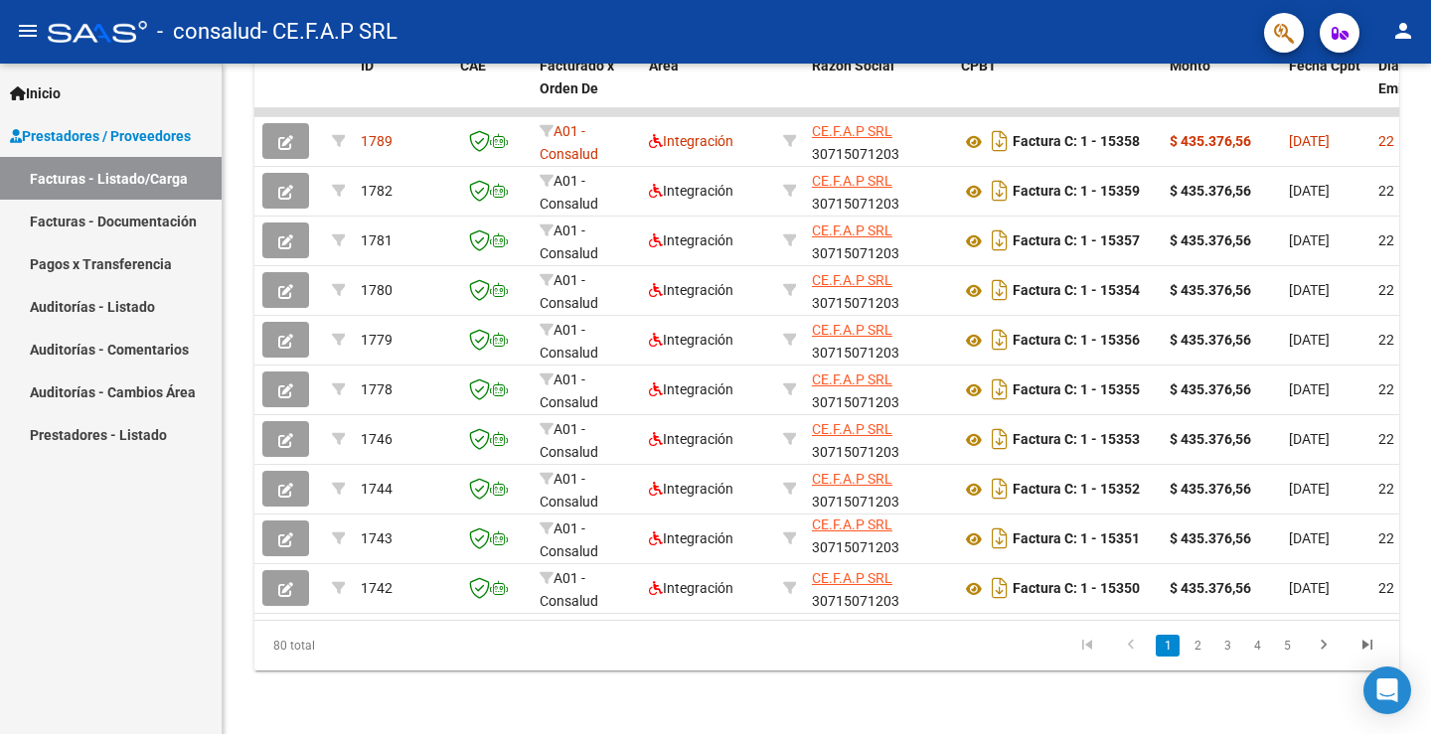 The image size is (1431, 734). What do you see at coordinates (1257, 646) in the screenshot?
I see `a: 4` at bounding box center [1257, 646].